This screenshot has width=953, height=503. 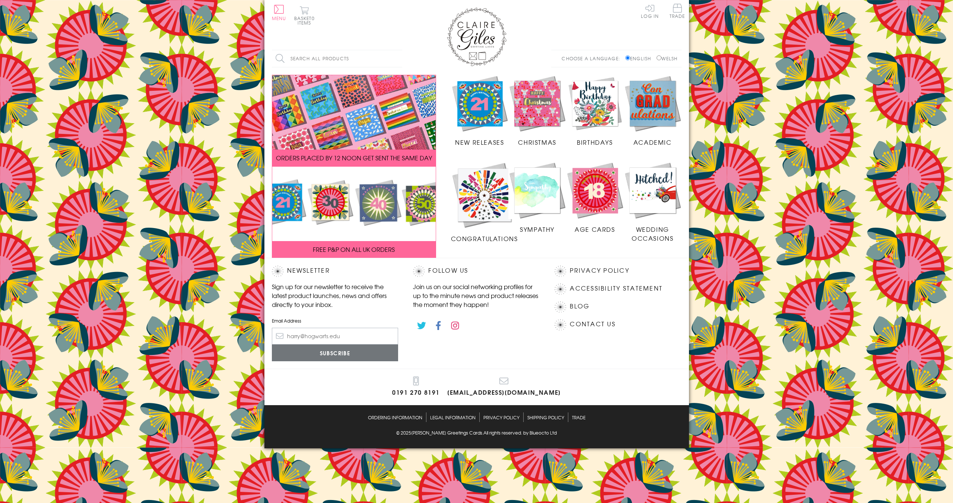 What do you see at coordinates (592, 324) in the screenshot?
I see `a: Contact Us` at bounding box center [592, 324].